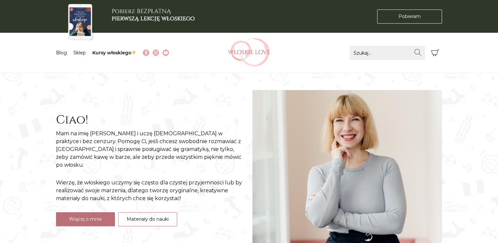  Describe the element at coordinates (435, 53) in the screenshot. I see `button: Koszyk` at that location.